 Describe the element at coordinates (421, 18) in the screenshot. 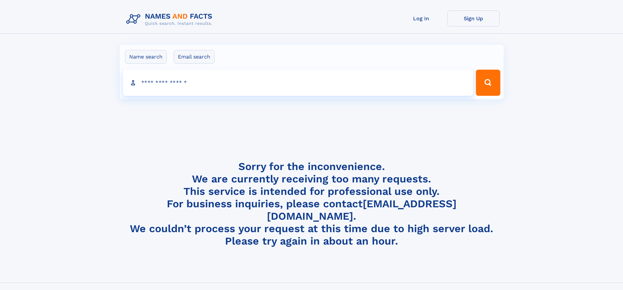

I see `a: Log In` at that location.